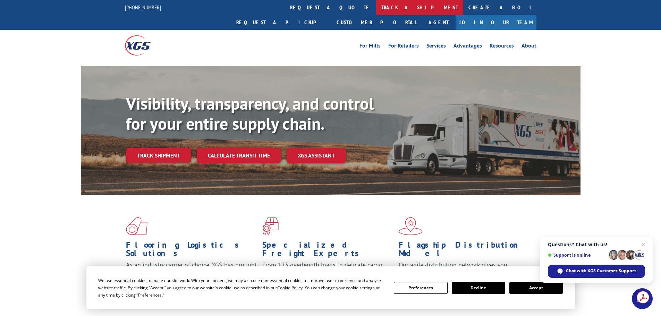  Describe the element at coordinates (150, 295) in the screenshot. I see `span: Preferences` at that location.